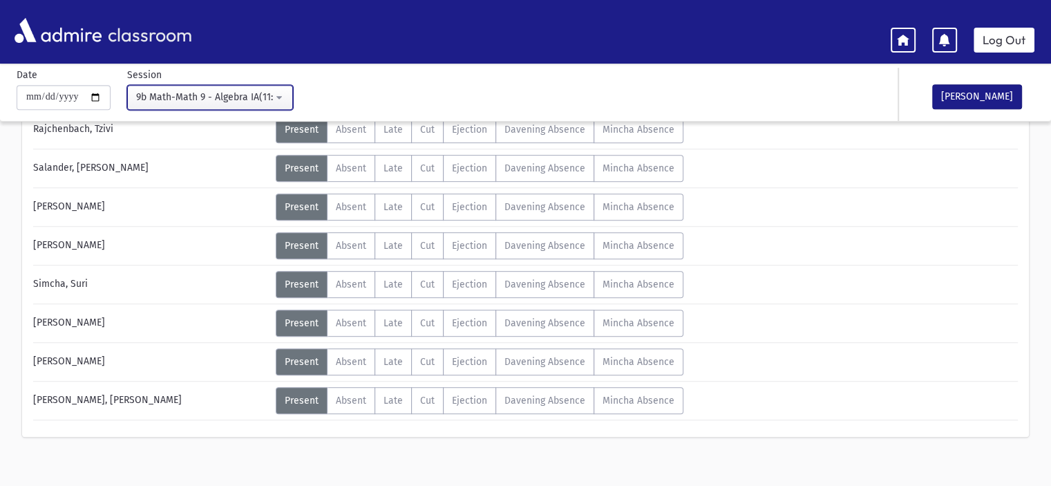 The height and width of the screenshot is (486, 1051). Describe the element at coordinates (1004, 40) in the screenshot. I see `a: Log Out` at that location.